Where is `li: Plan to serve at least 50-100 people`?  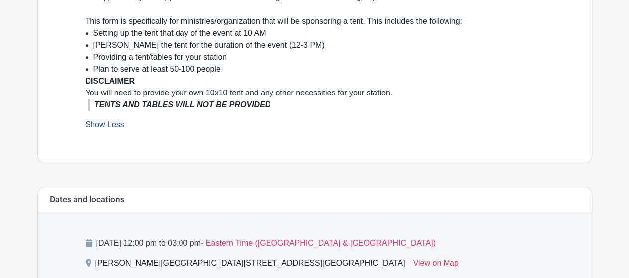
li: Plan to serve at least 50-100 people is located at coordinates (319, 69).